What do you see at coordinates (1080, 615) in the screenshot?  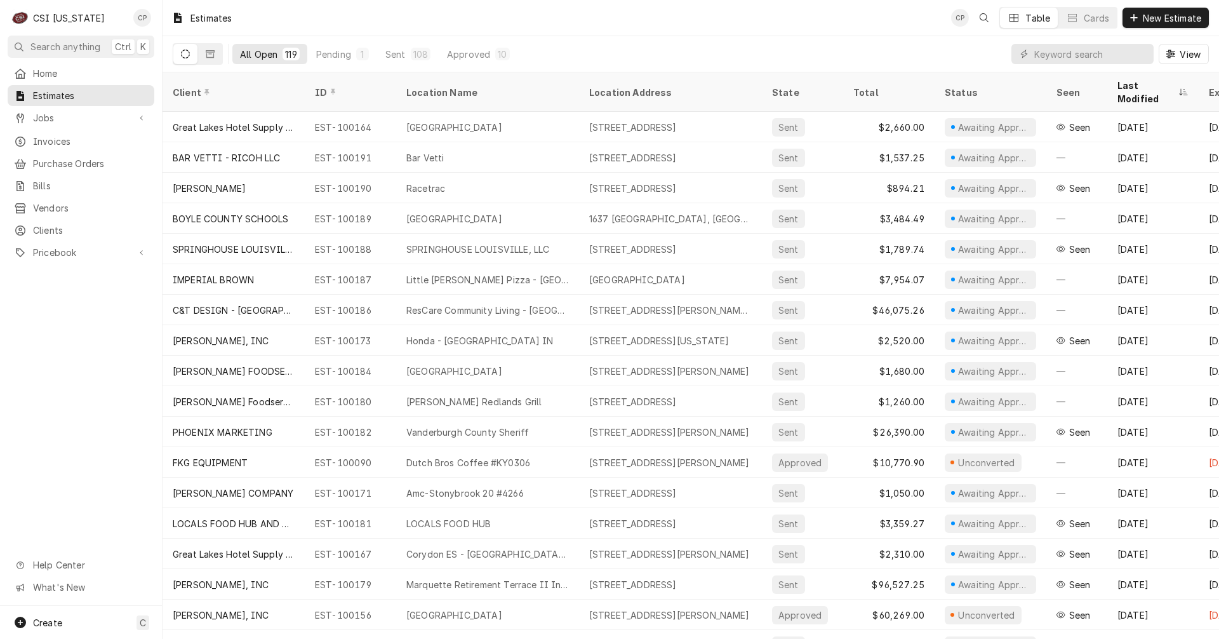 I see `span: Last seen Sun, Sep 14th, 2025 • 5:22 PM` at bounding box center [1080, 615].